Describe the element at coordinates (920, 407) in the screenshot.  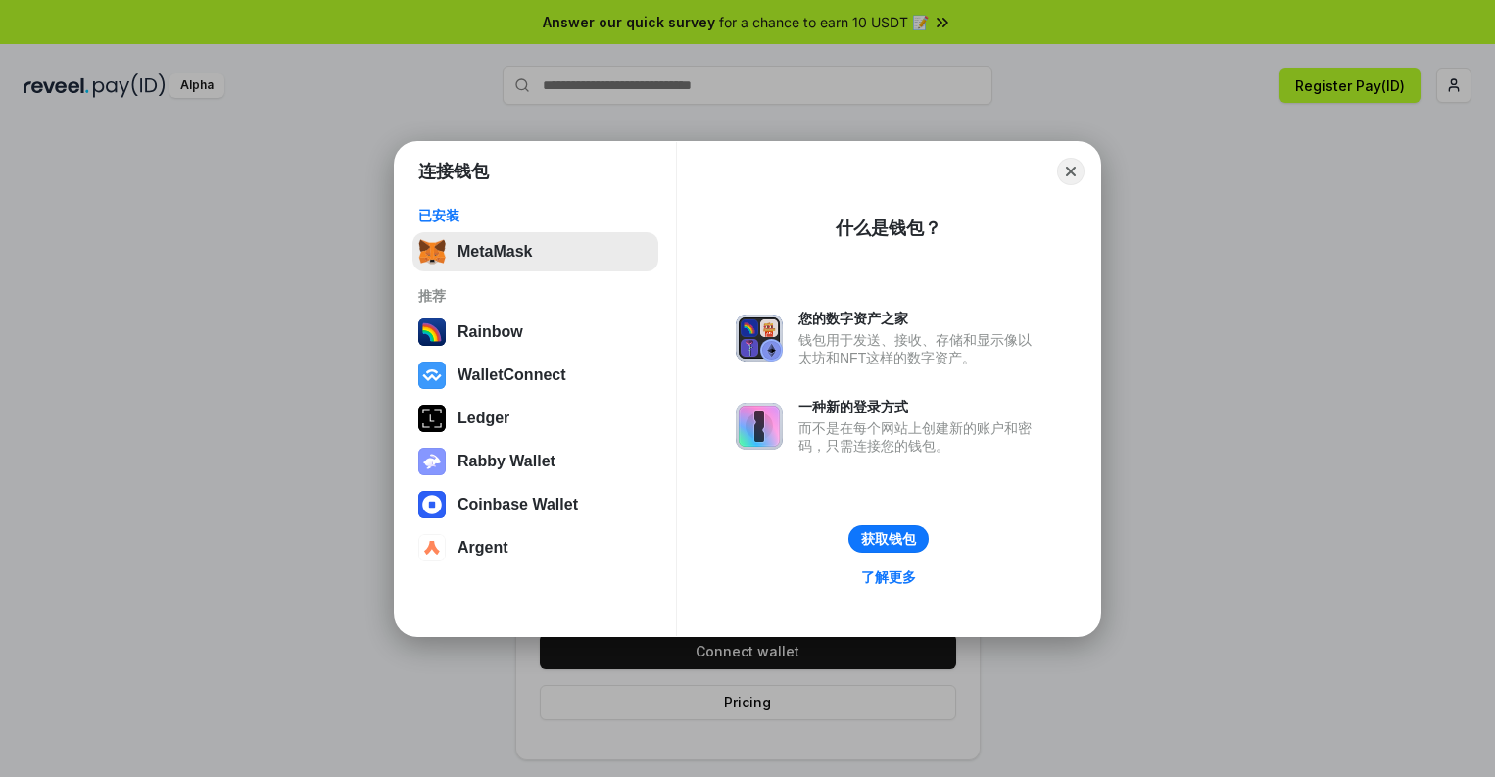
I see `div: 一种新的登录方式` at that location.